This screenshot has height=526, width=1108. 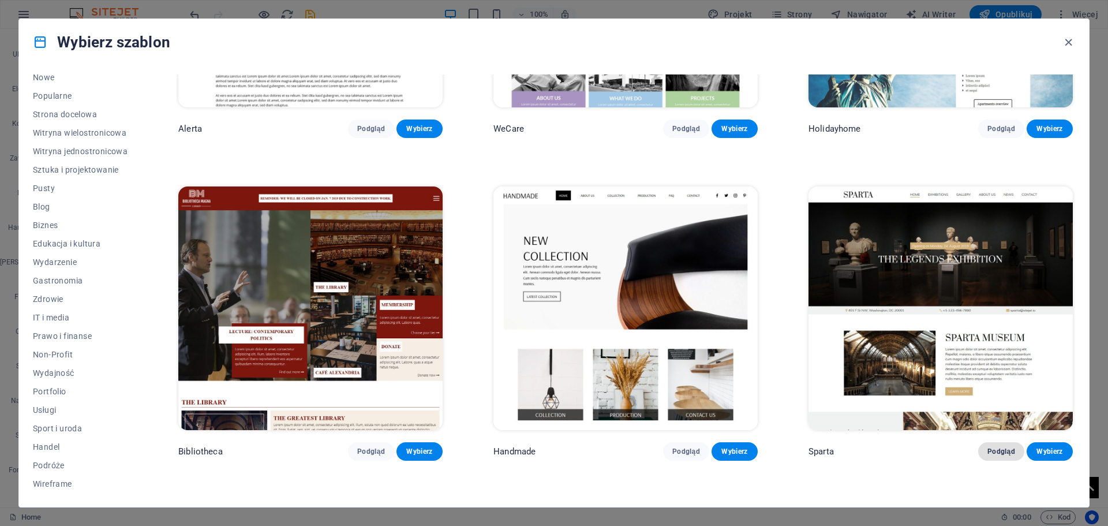 I want to click on img: Bibliotheca, so click(x=310, y=308).